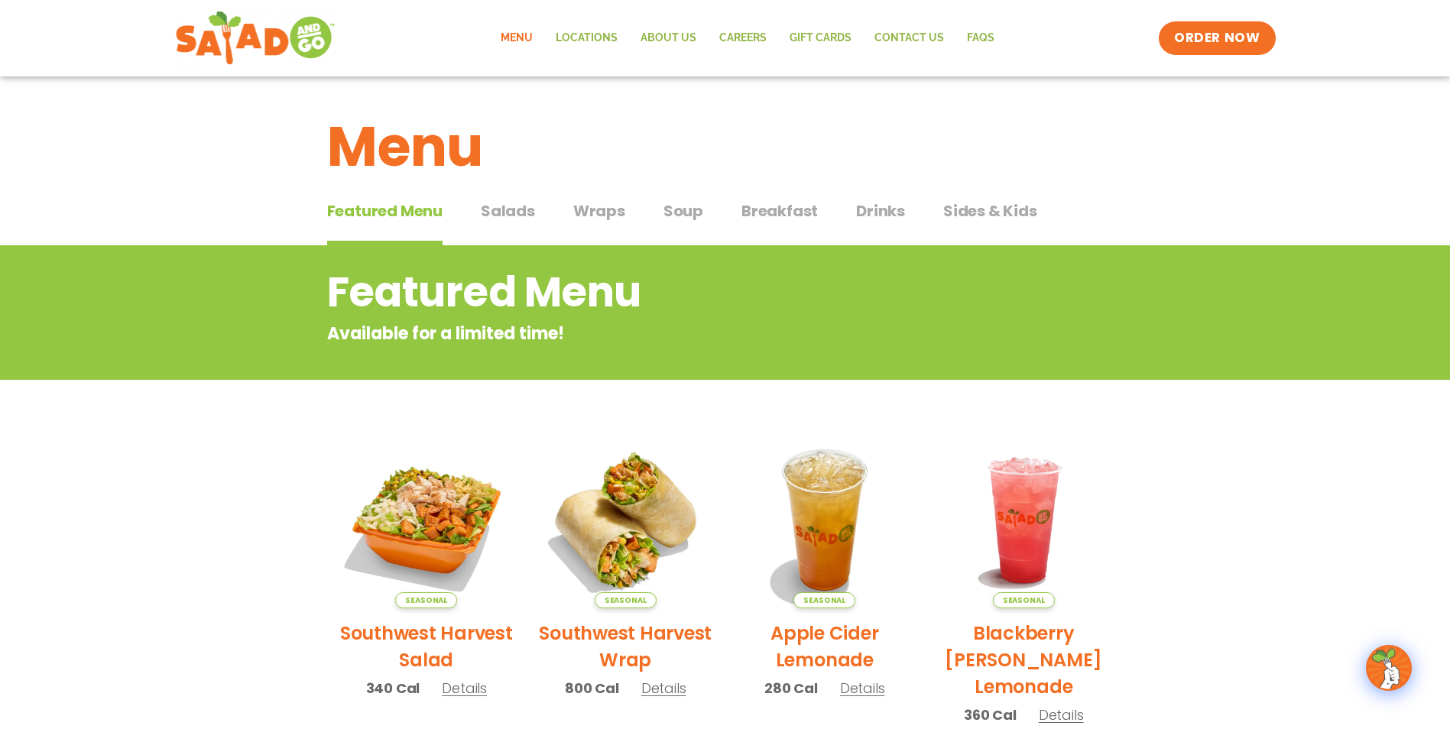 This screenshot has height=729, width=1450. What do you see at coordinates (820, 38) in the screenshot?
I see `a: GIFT CARDS` at bounding box center [820, 38].